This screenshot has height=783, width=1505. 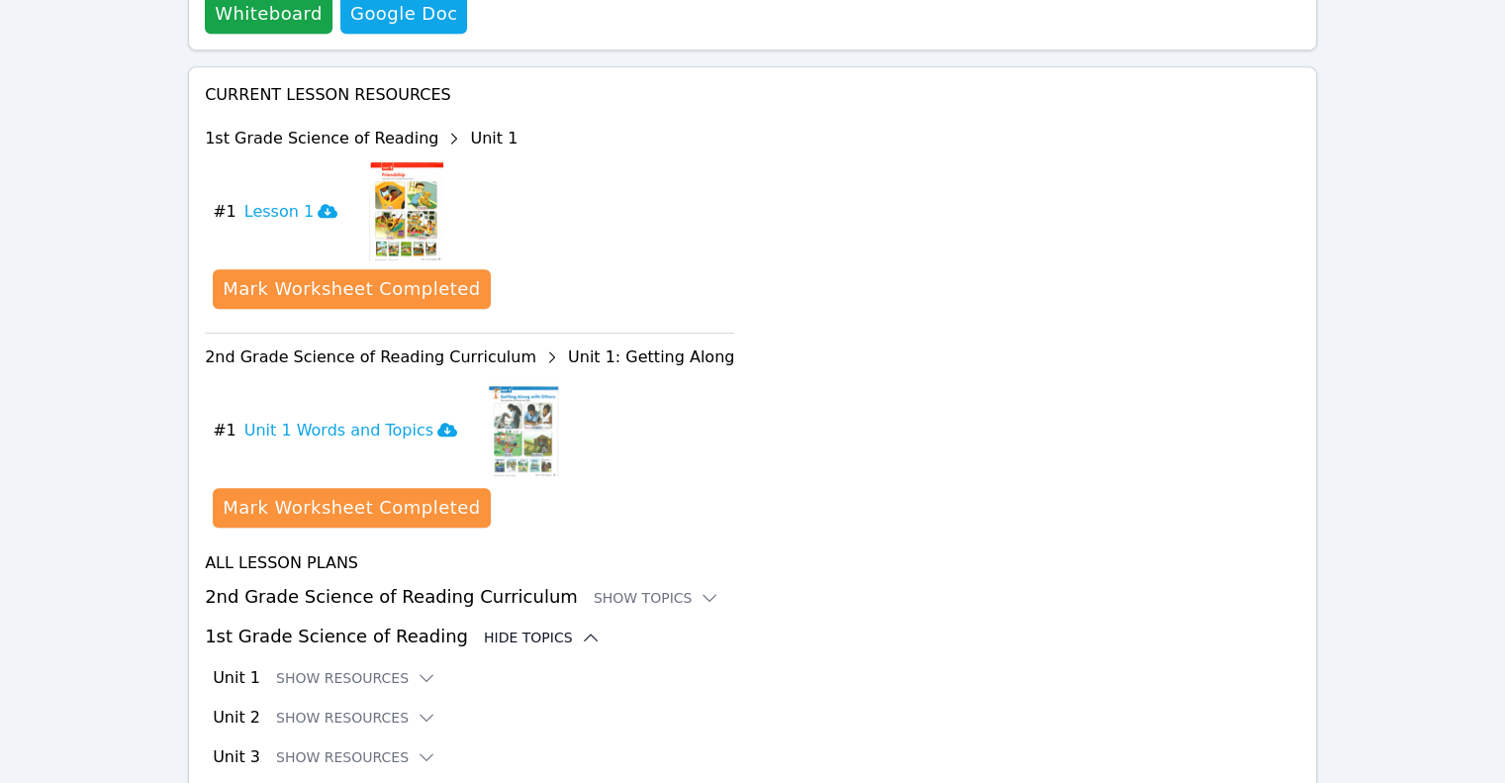 What do you see at coordinates (350, 430) in the screenshot?
I see `h3: Unit 1 Words and Topics` at bounding box center [350, 430].